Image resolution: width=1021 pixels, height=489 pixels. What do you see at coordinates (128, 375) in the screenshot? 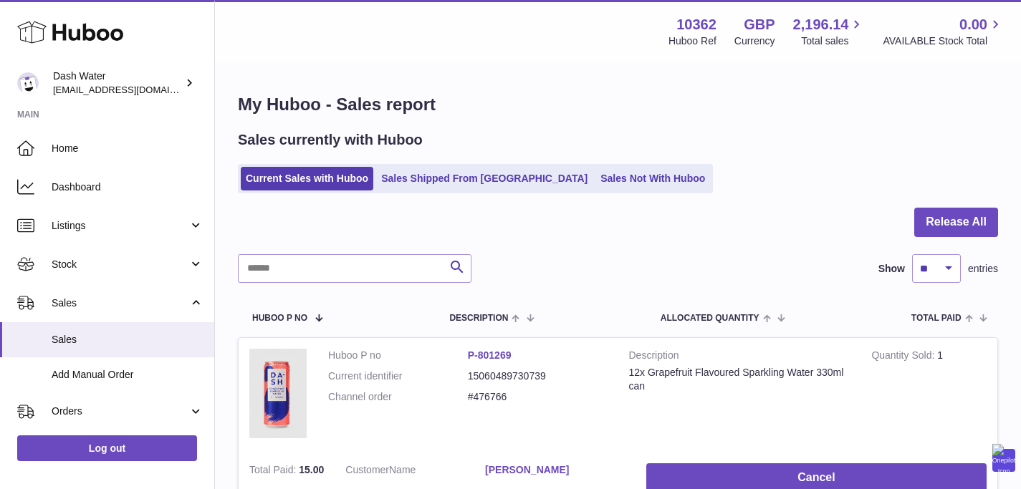
I see `span: Add Manual Order` at bounding box center [128, 375].